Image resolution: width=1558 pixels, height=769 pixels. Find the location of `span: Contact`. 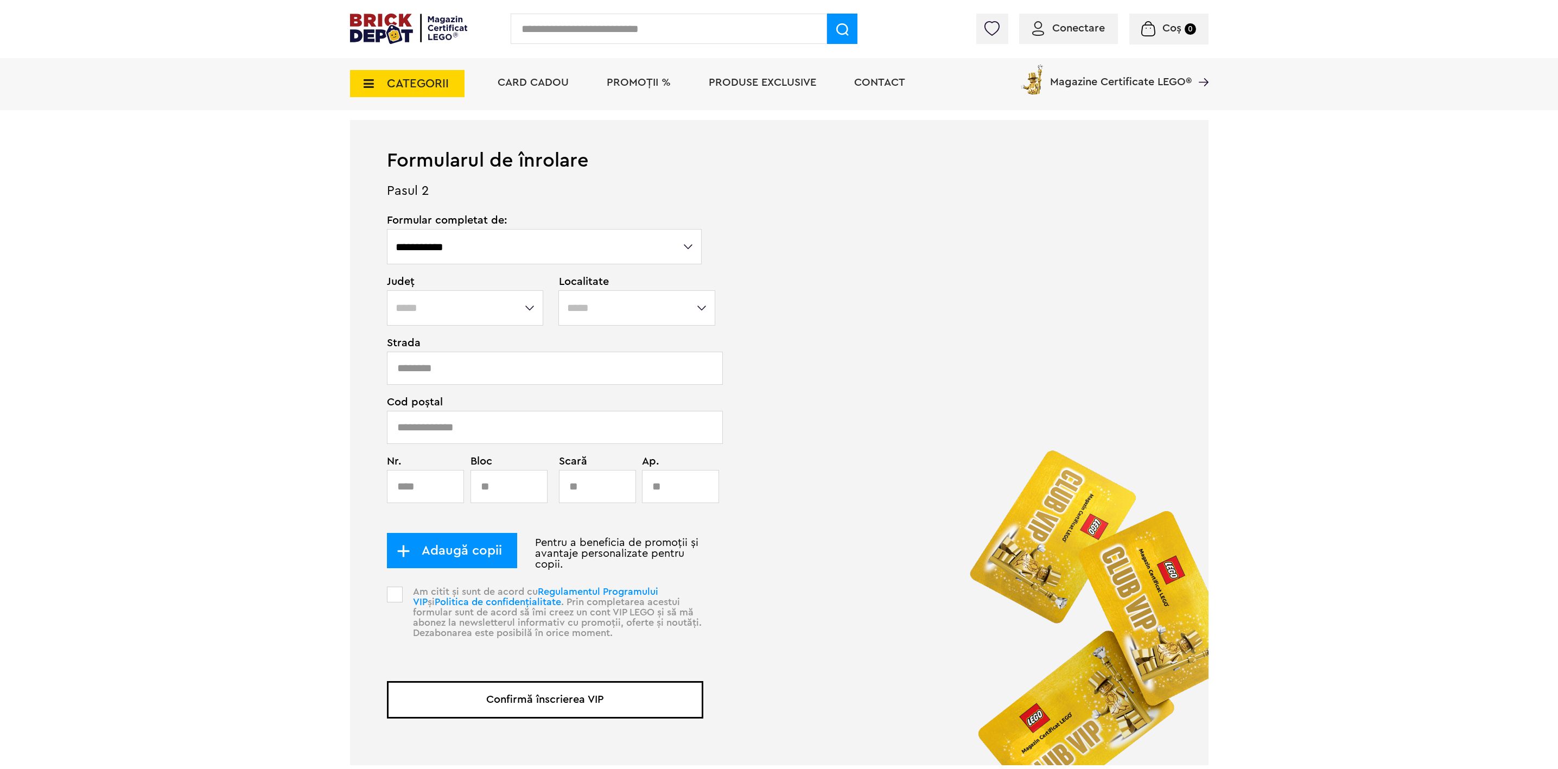

span: Contact is located at coordinates (879, 82).